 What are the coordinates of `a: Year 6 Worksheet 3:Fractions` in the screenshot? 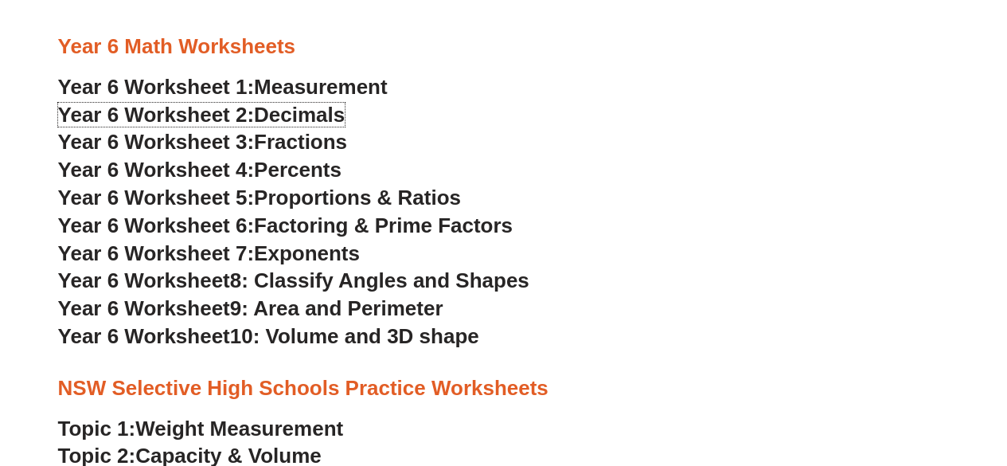 It's located at (202, 142).